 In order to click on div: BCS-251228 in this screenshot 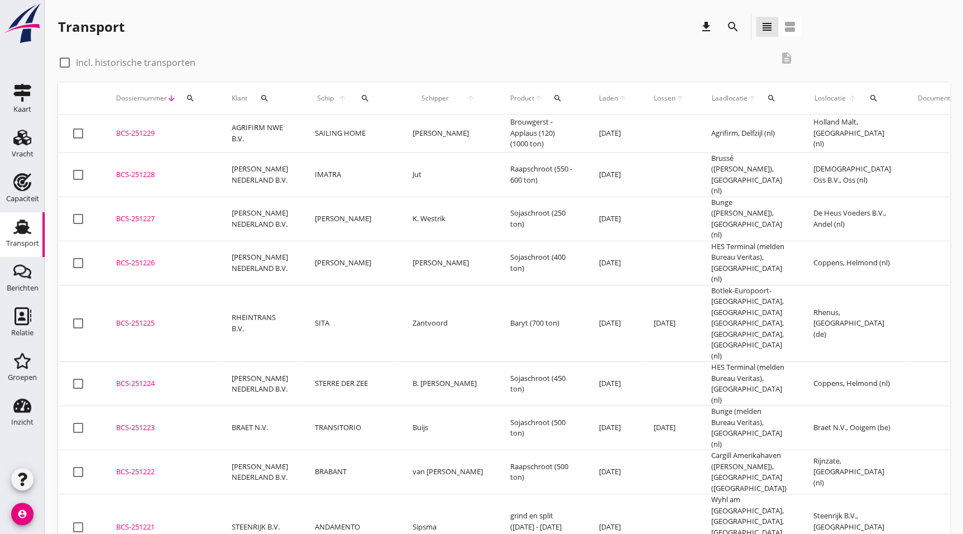, I will do `click(160, 175)`.